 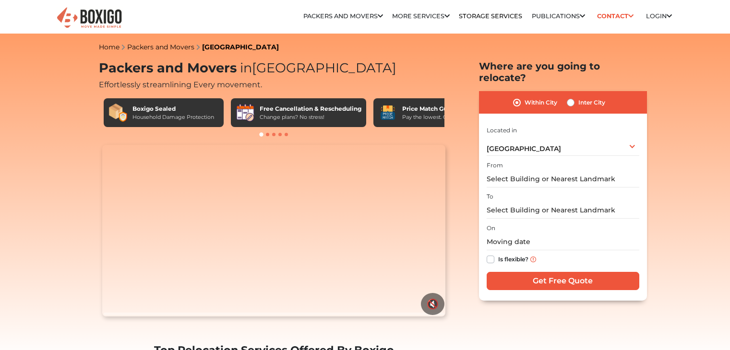 I want to click on img: Free Cancellation & Rescheduling, so click(x=245, y=113).